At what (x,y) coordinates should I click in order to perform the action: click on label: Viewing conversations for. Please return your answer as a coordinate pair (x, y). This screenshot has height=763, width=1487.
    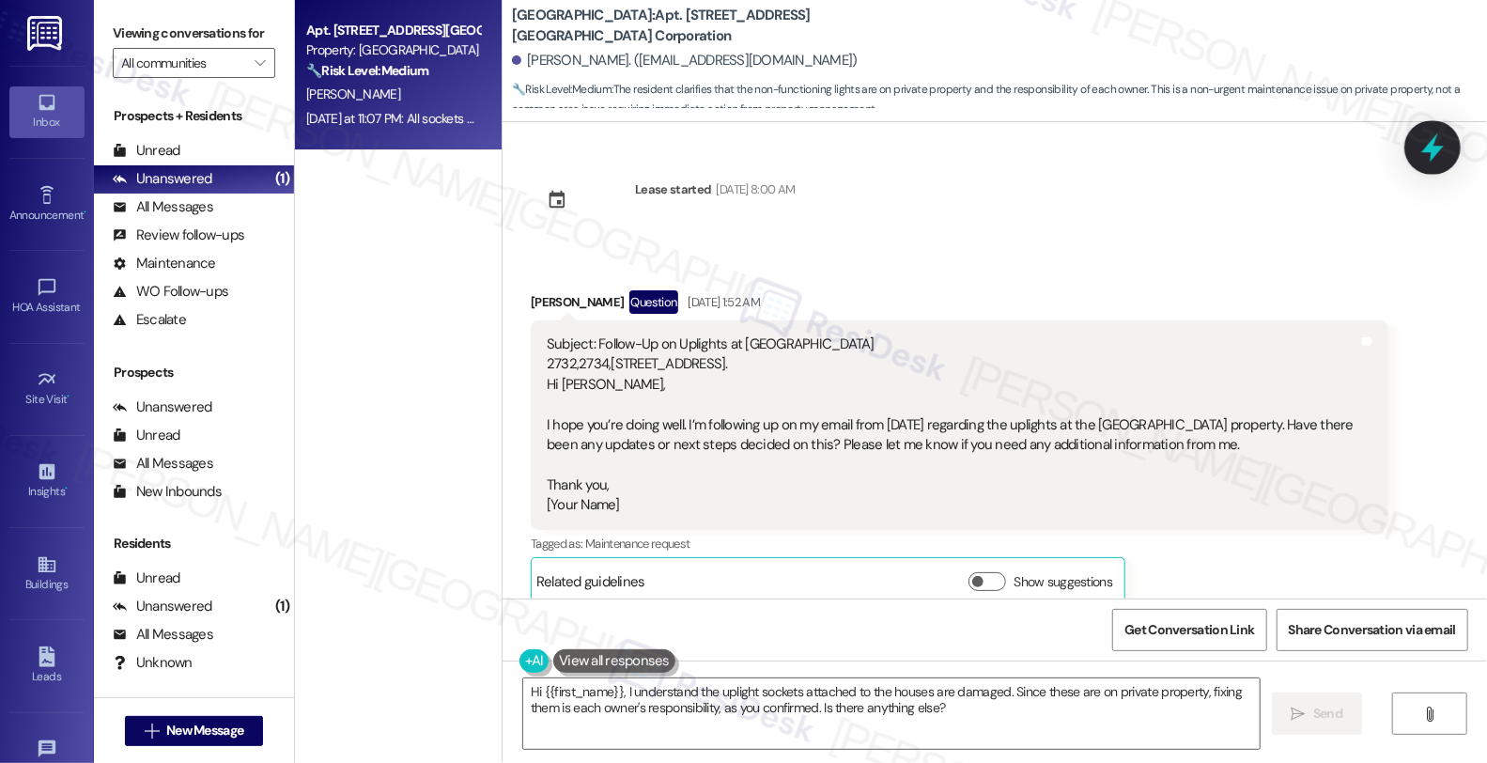
    Looking at the image, I should click on (194, 33).